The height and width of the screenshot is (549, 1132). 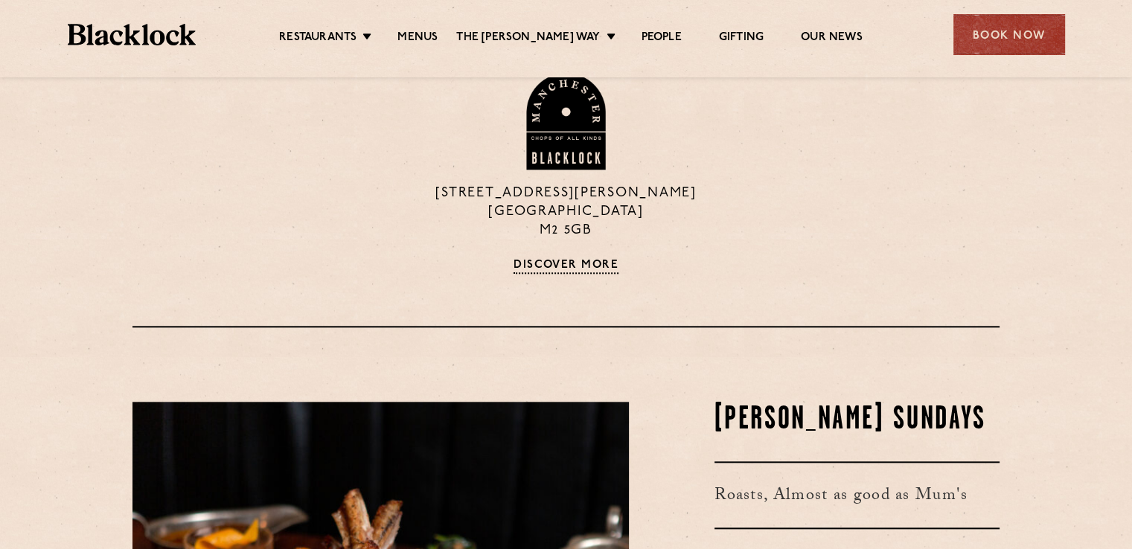 I want to click on a: Restaurants, so click(x=318, y=39).